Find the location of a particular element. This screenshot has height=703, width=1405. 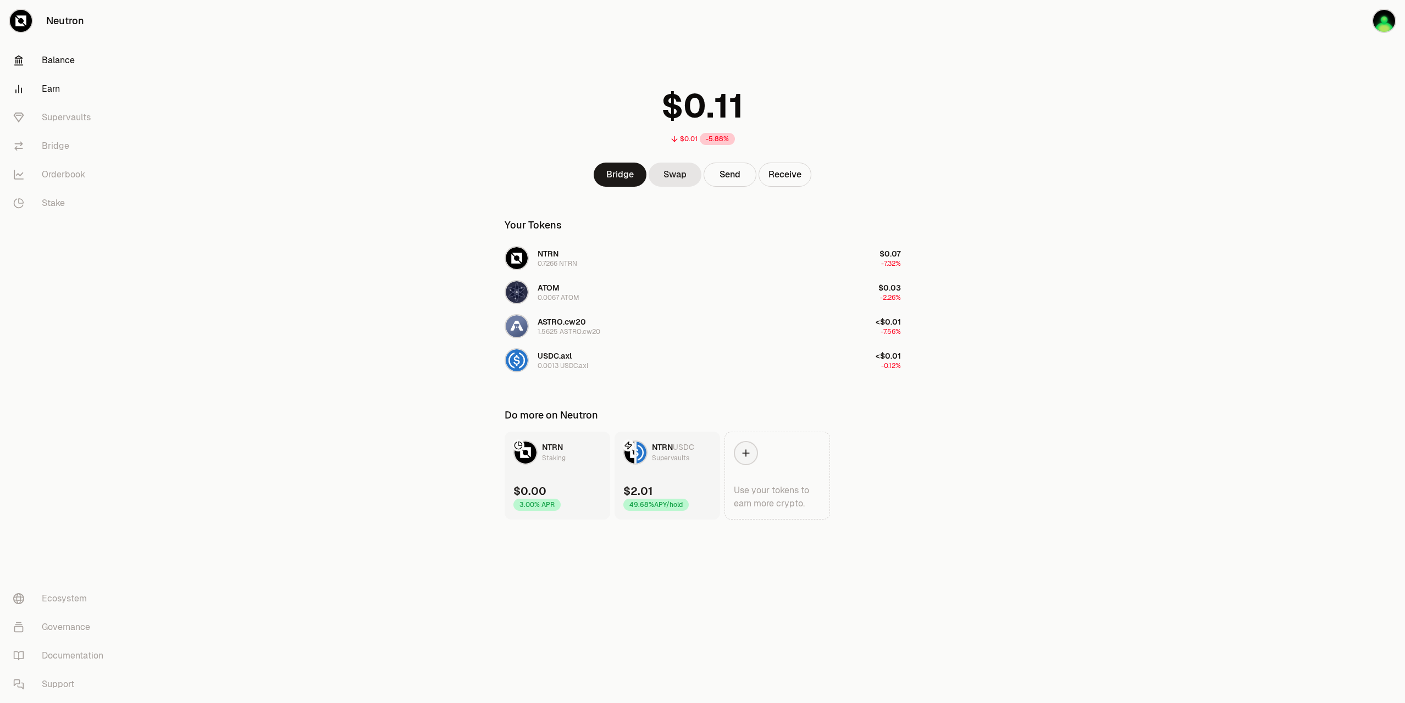

div: 3.00% APR is located at coordinates (537, 505).